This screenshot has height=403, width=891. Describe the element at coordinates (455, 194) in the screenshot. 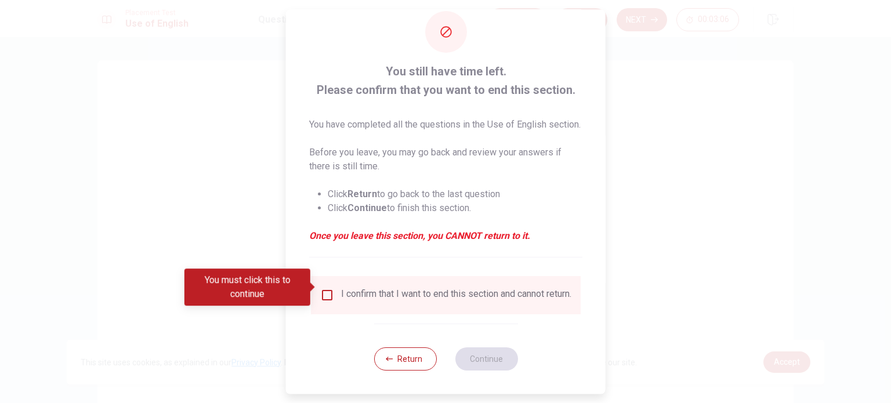

I see `li: Click to go back to the last question` at that location.